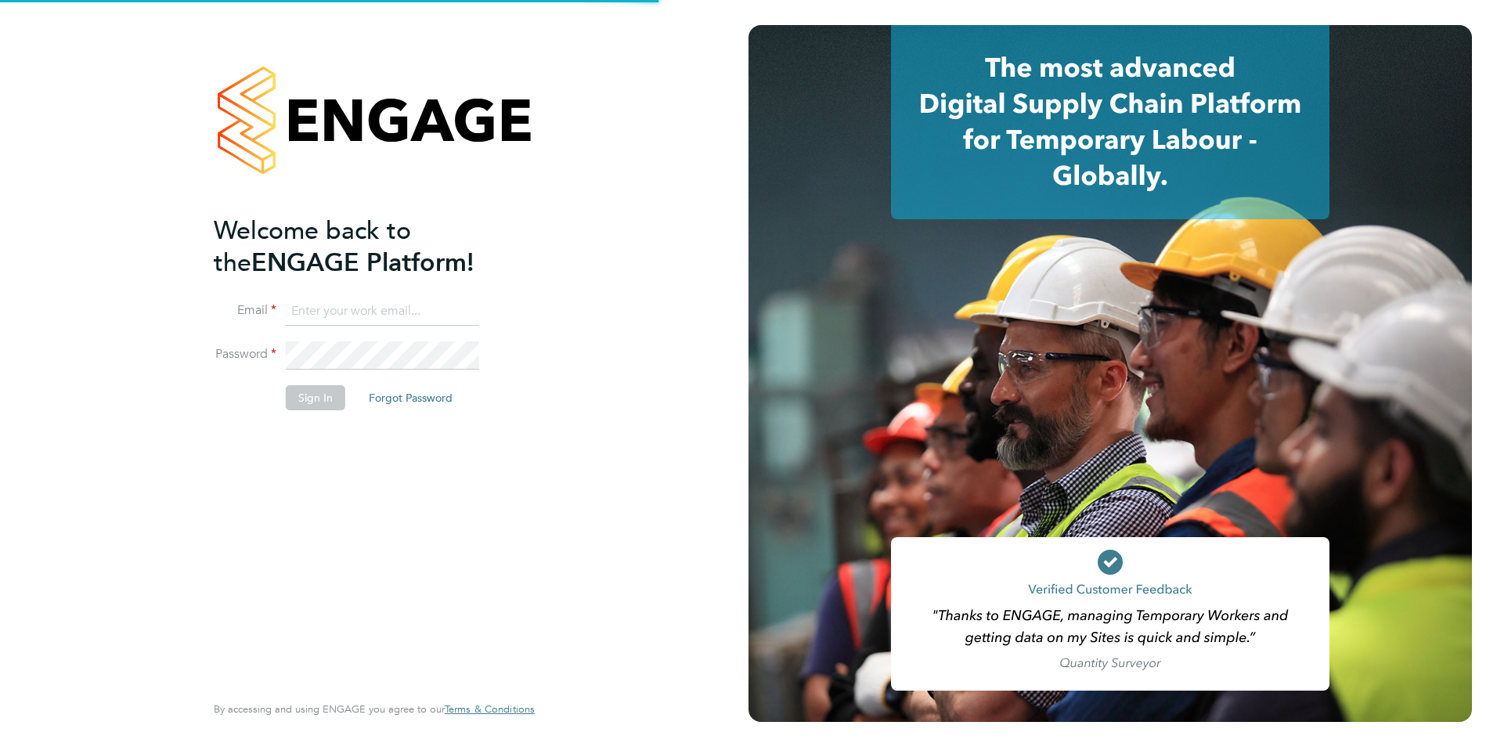 The image size is (1497, 747). I want to click on span: By accessing and using ENGAGE you agree to our, so click(374, 709).